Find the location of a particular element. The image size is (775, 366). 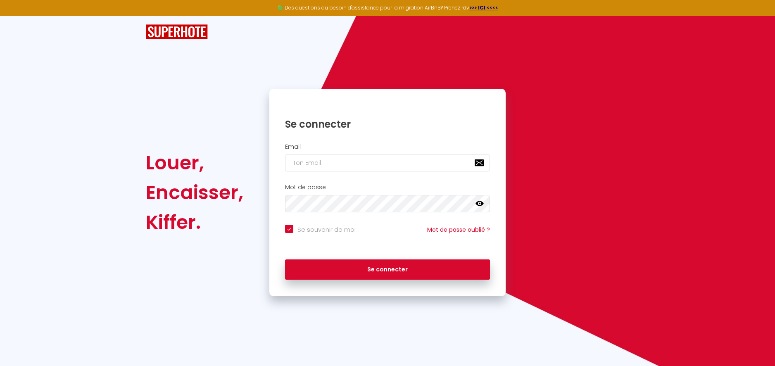

div: Louer, is located at coordinates (194, 163).